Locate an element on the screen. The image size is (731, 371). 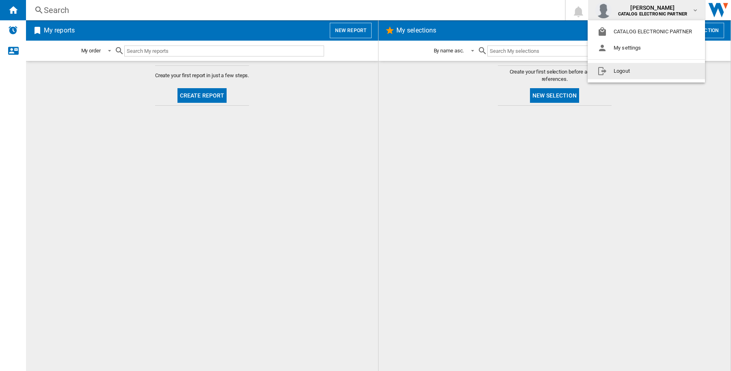
button: CATALOG ELECTRONIC PARTNER is located at coordinates (646, 32).